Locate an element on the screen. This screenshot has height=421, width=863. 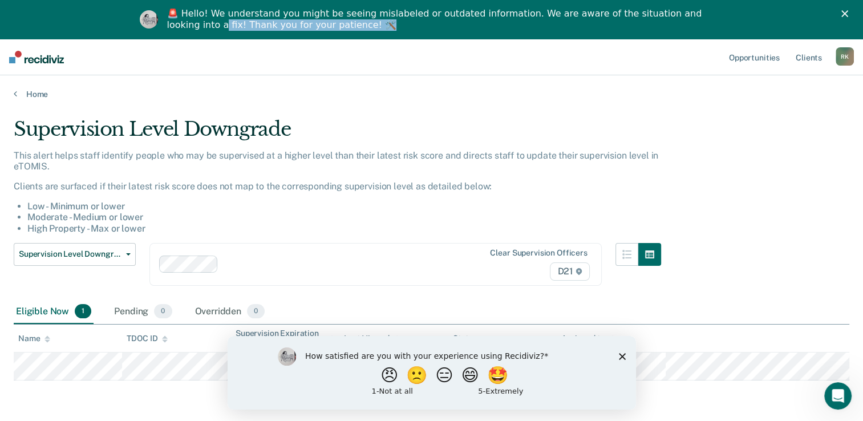
div: R K is located at coordinates (845, 56).